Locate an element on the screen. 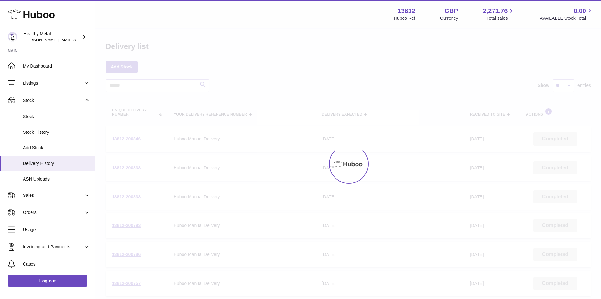 The height and width of the screenshot is (299, 601). span: ASN Uploads is located at coordinates (57, 179).